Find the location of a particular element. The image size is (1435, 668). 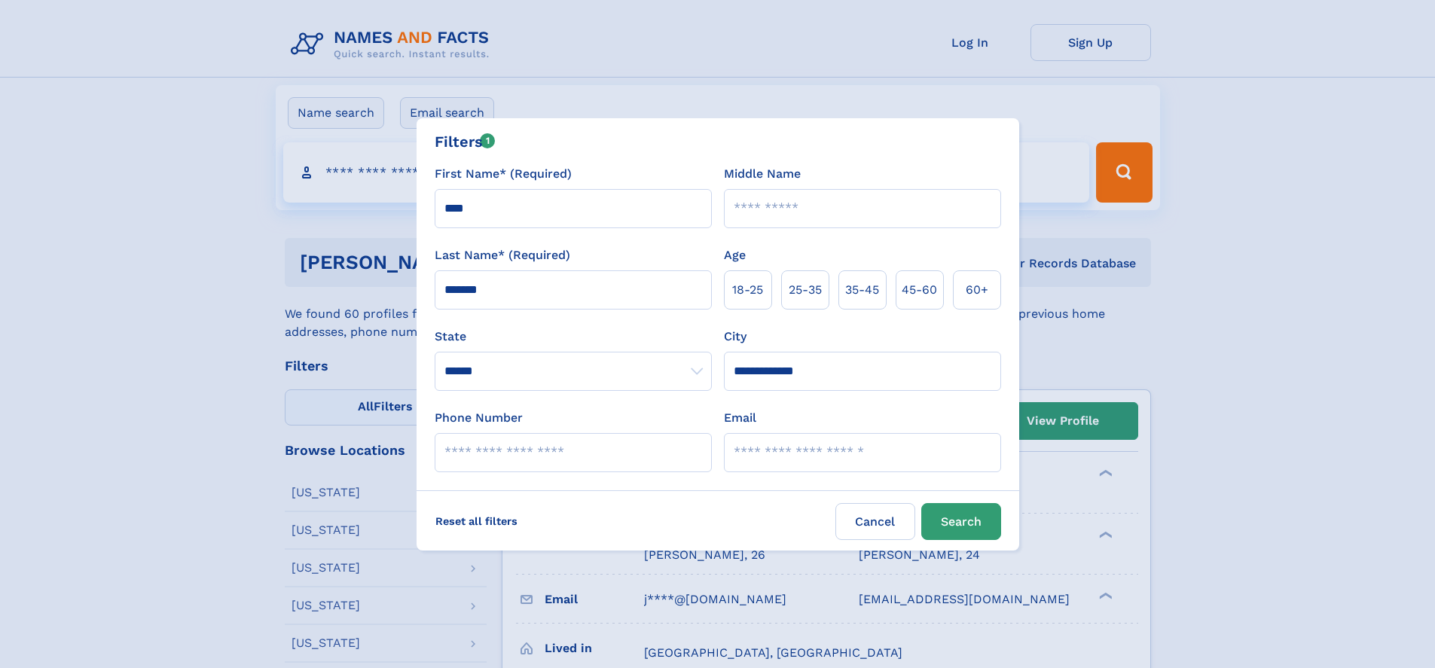

label: City is located at coordinates (735, 337).